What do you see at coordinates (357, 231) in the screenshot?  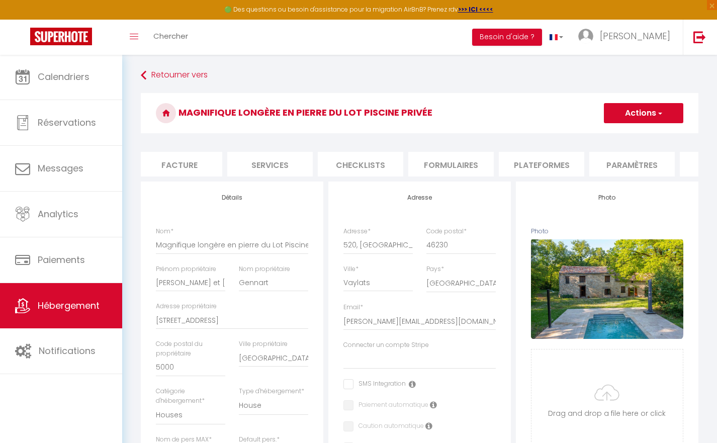 I see `label: Adresse` at bounding box center [357, 231].